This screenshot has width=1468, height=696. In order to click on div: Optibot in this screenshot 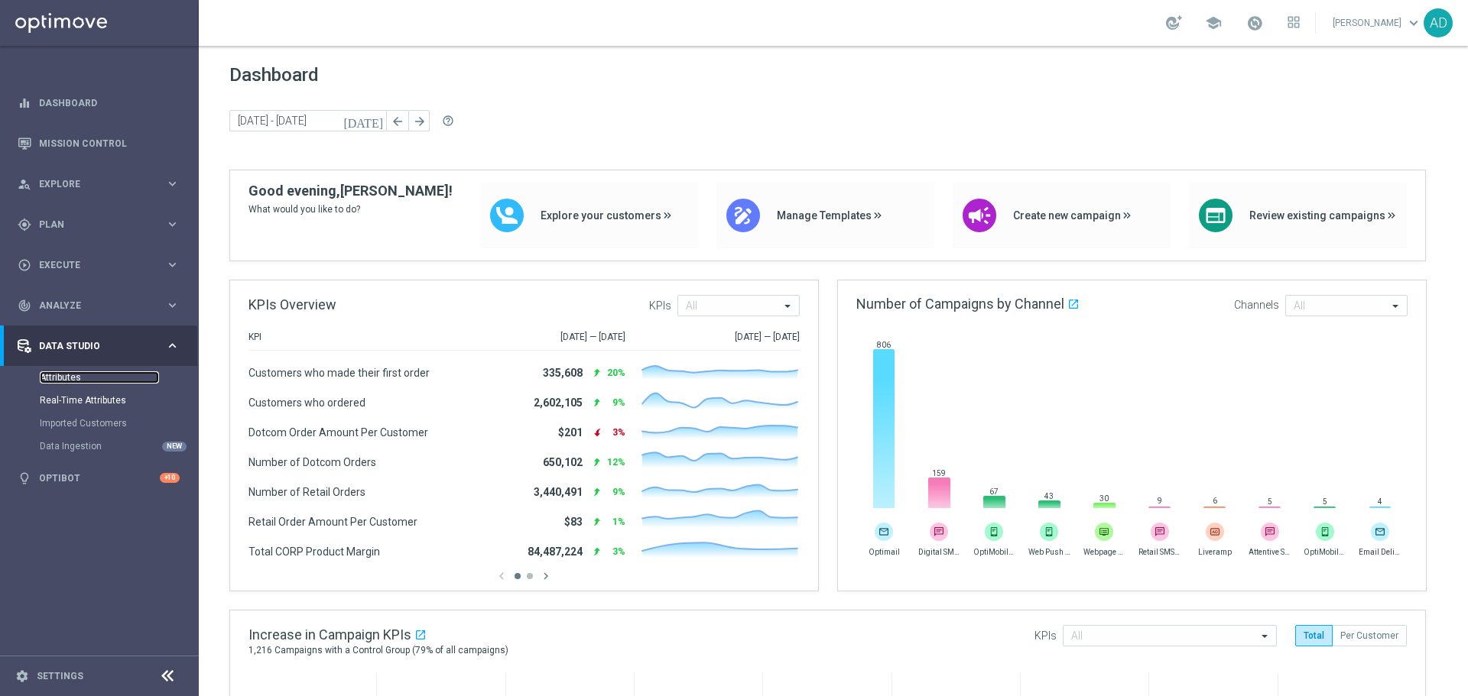, I will do `click(99, 478)`.